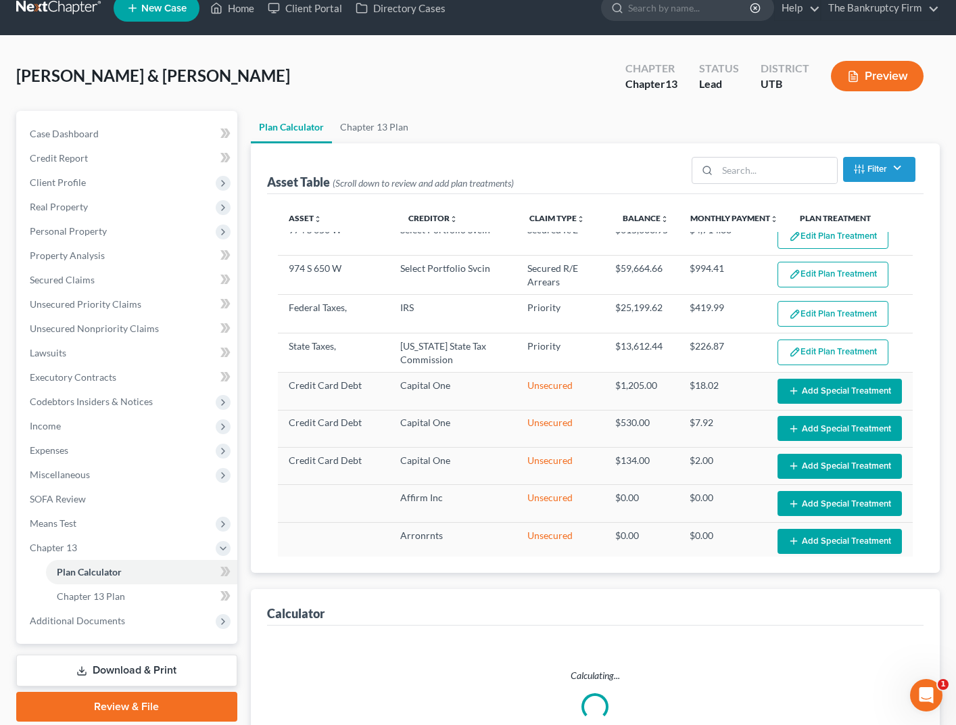 The image size is (956, 725). Describe the element at coordinates (128, 158) in the screenshot. I see `a: Credit Report` at that location.